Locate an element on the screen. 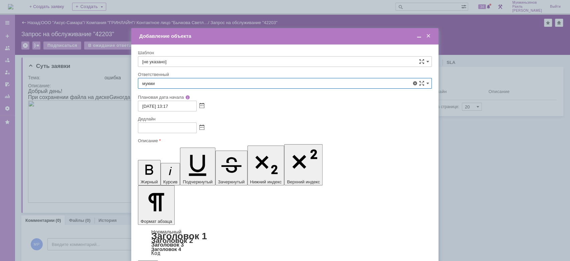 This screenshot has height=261, width=570. div: Дедлайн is located at coordinates (284, 119).